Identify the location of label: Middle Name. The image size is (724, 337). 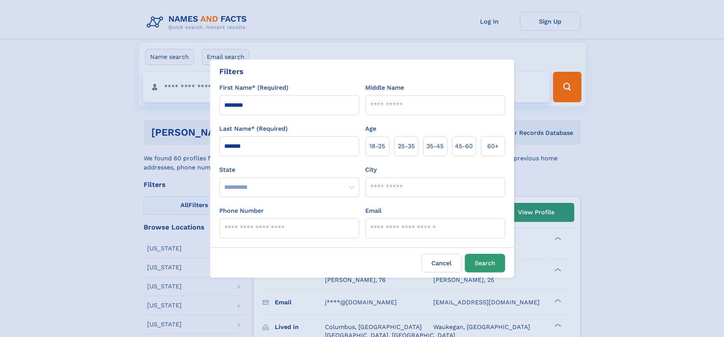
(385, 88).